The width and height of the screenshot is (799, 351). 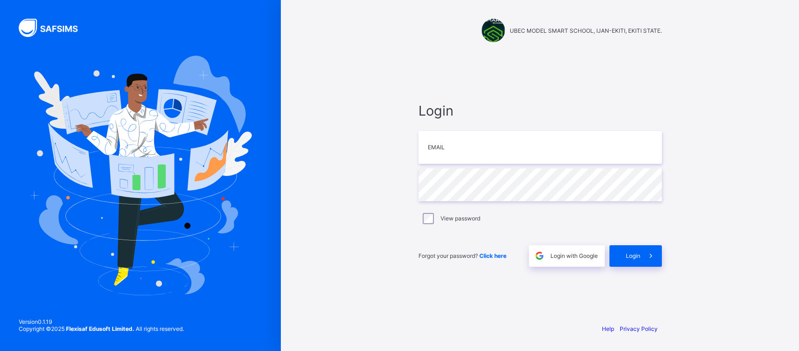 I want to click on span: Forgot your password?, so click(x=462, y=256).